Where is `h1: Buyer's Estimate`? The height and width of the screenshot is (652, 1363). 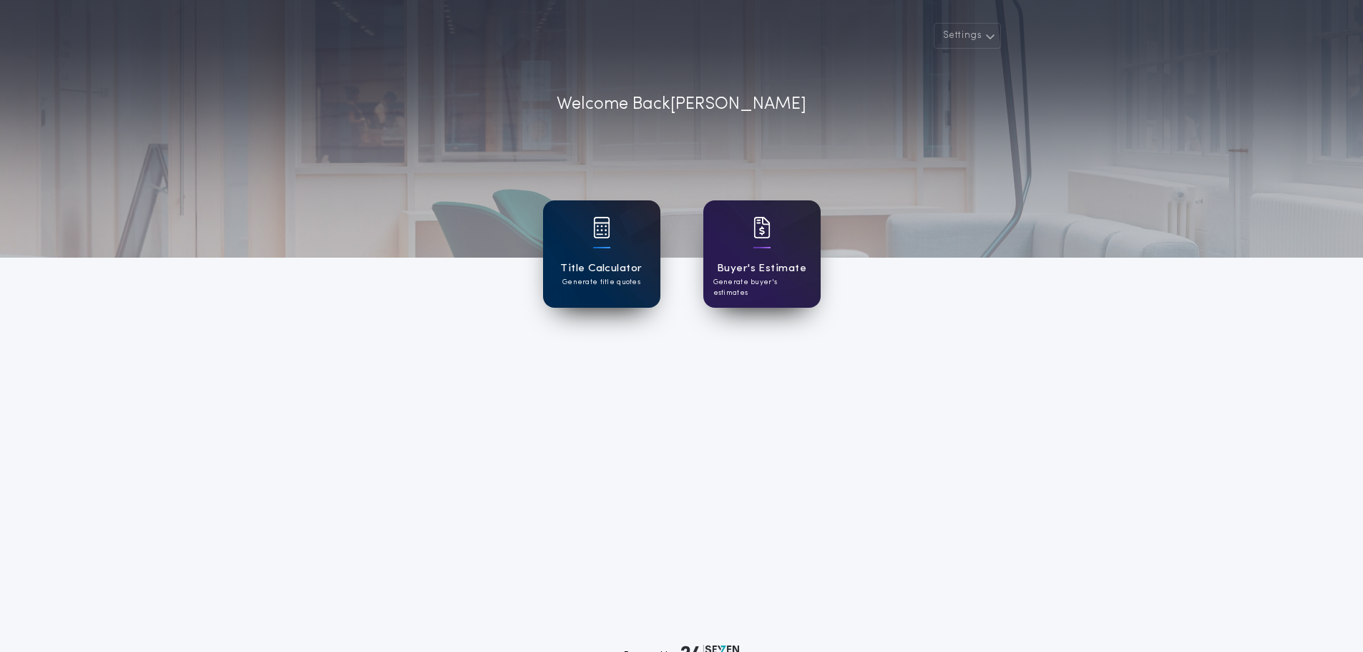 h1: Buyer's Estimate is located at coordinates (761, 268).